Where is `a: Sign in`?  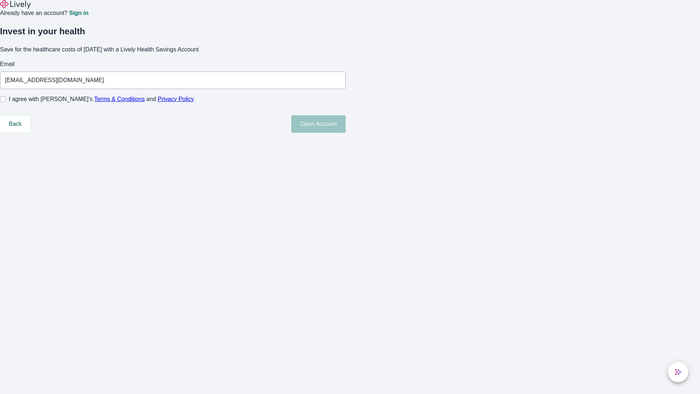 a: Sign in is located at coordinates (78, 13).